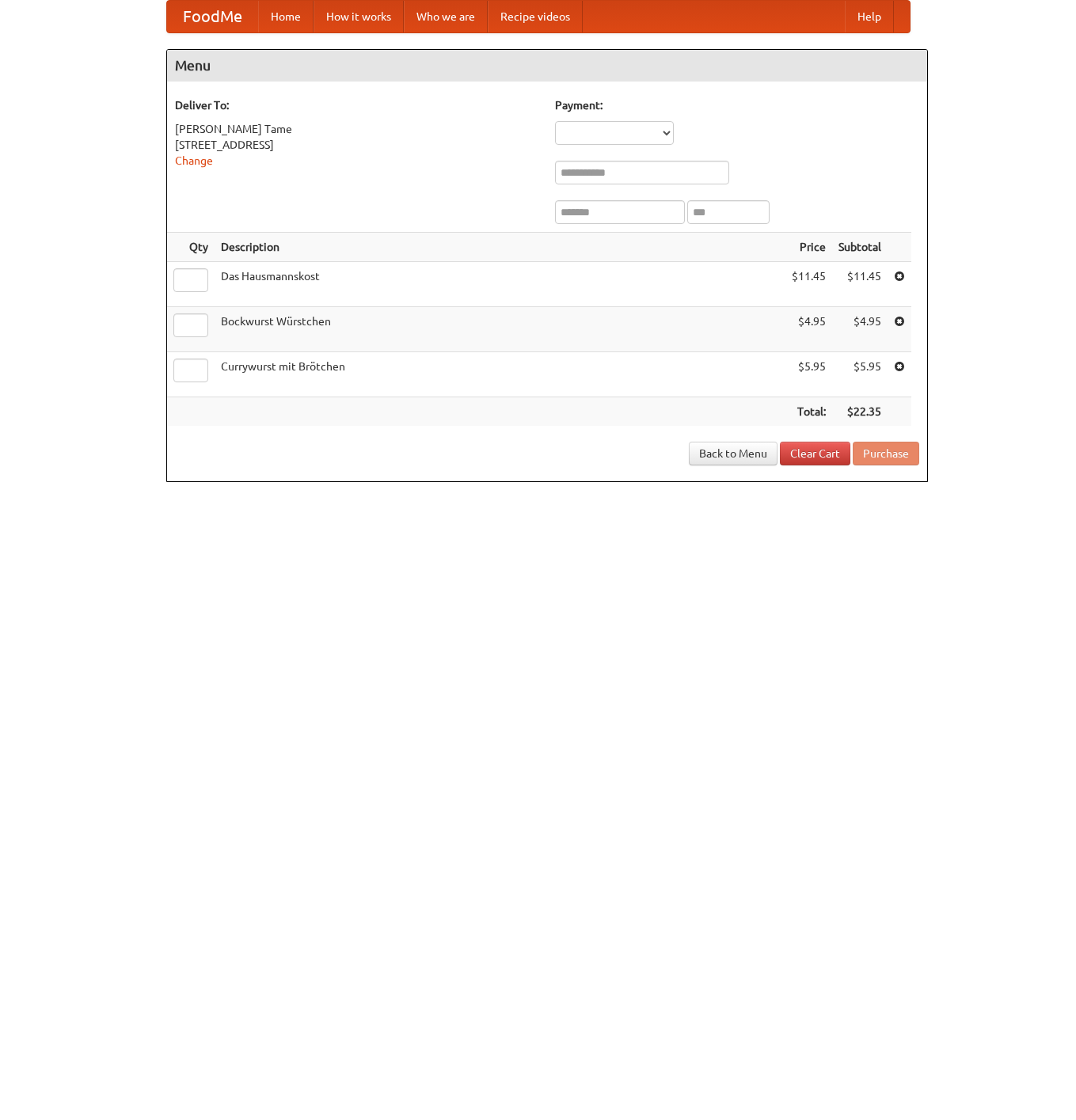 The height and width of the screenshot is (1120, 1076). What do you see at coordinates (190, 246) in the screenshot?
I see `th: Qty` at bounding box center [190, 246].